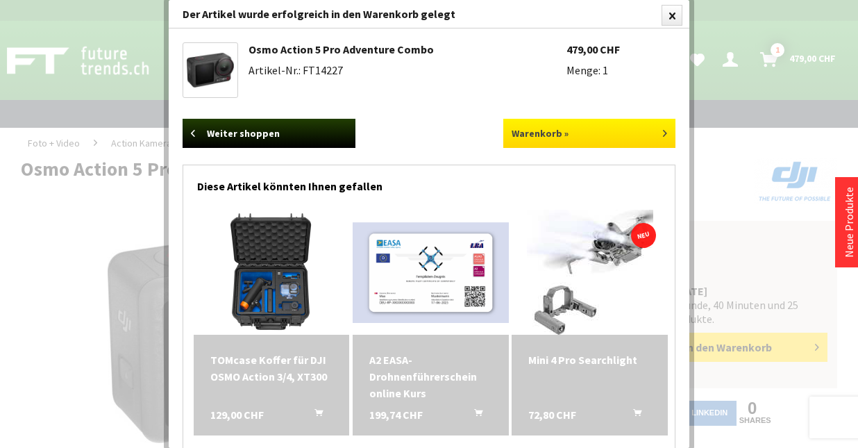 The image size is (858, 448). What do you see at coordinates (271, 272) in the screenshot?
I see `img: TOMcase Koffer für DJI OSMO Action 3/4, XT300` at bounding box center [271, 272].